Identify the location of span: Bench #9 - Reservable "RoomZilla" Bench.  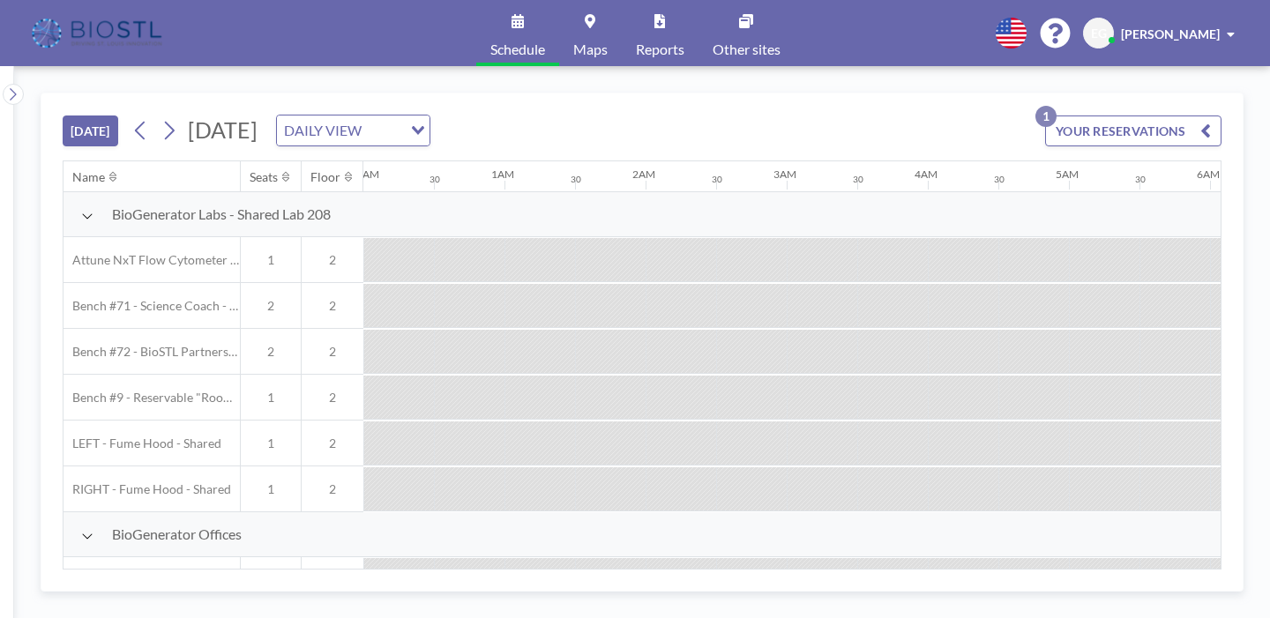
(152, 398).